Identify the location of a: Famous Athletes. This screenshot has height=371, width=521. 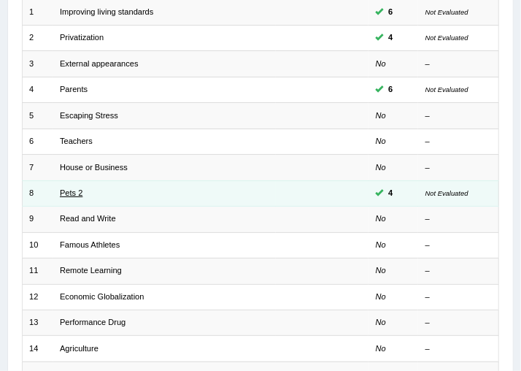
(90, 244).